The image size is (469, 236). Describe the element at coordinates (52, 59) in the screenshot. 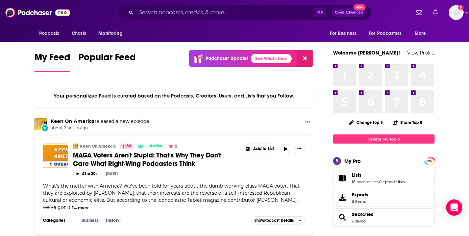

I see `span: My Feed` at that location.